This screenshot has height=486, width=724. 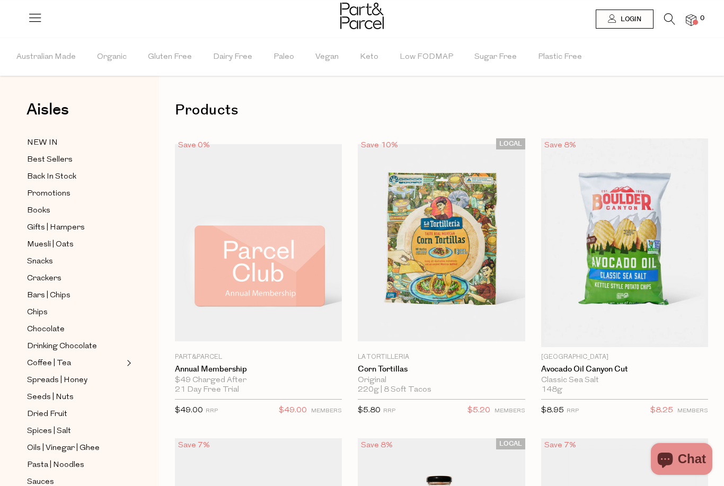 What do you see at coordinates (75, 414) in the screenshot?
I see `a: Dried Fruit` at bounding box center [75, 414].